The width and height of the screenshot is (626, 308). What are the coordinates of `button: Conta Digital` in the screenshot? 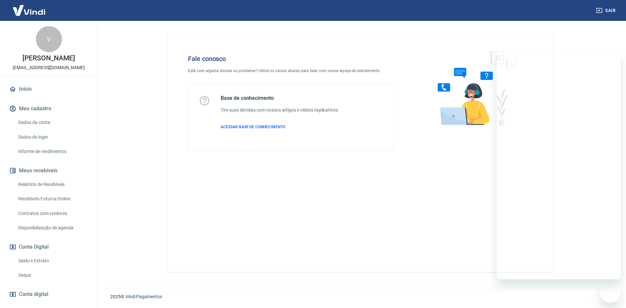 It's located at (49, 247).